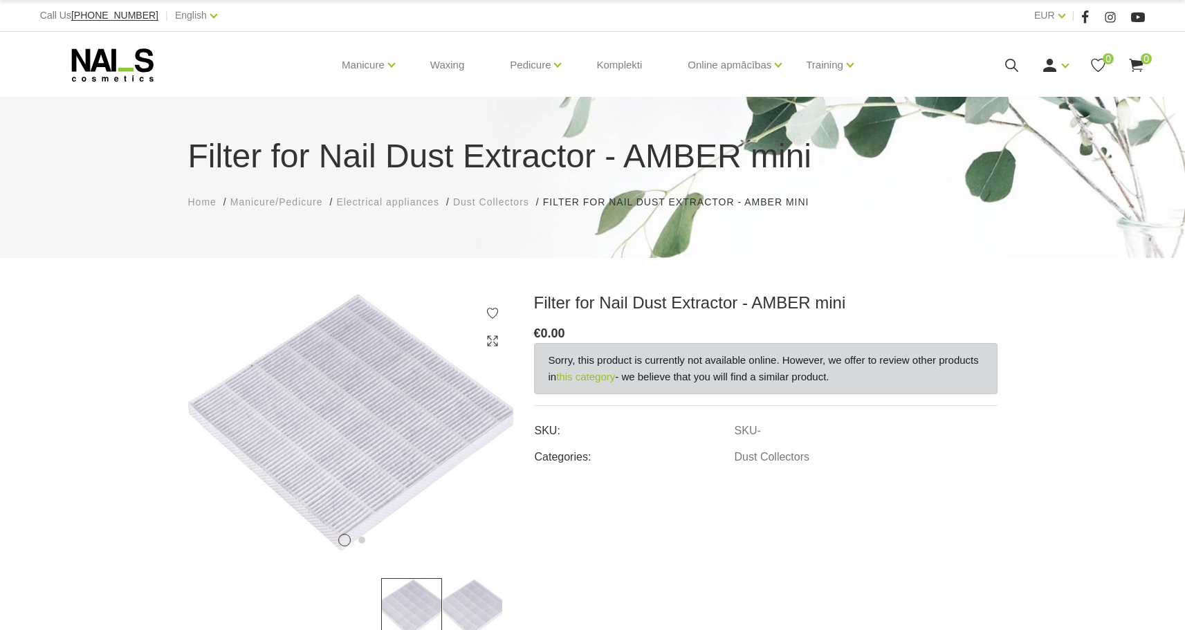 The height and width of the screenshot is (630, 1185). What do you see at coordinates (553, 334) in the screenshot?
I see `span: 0.00` at bounding box center [553, 334].